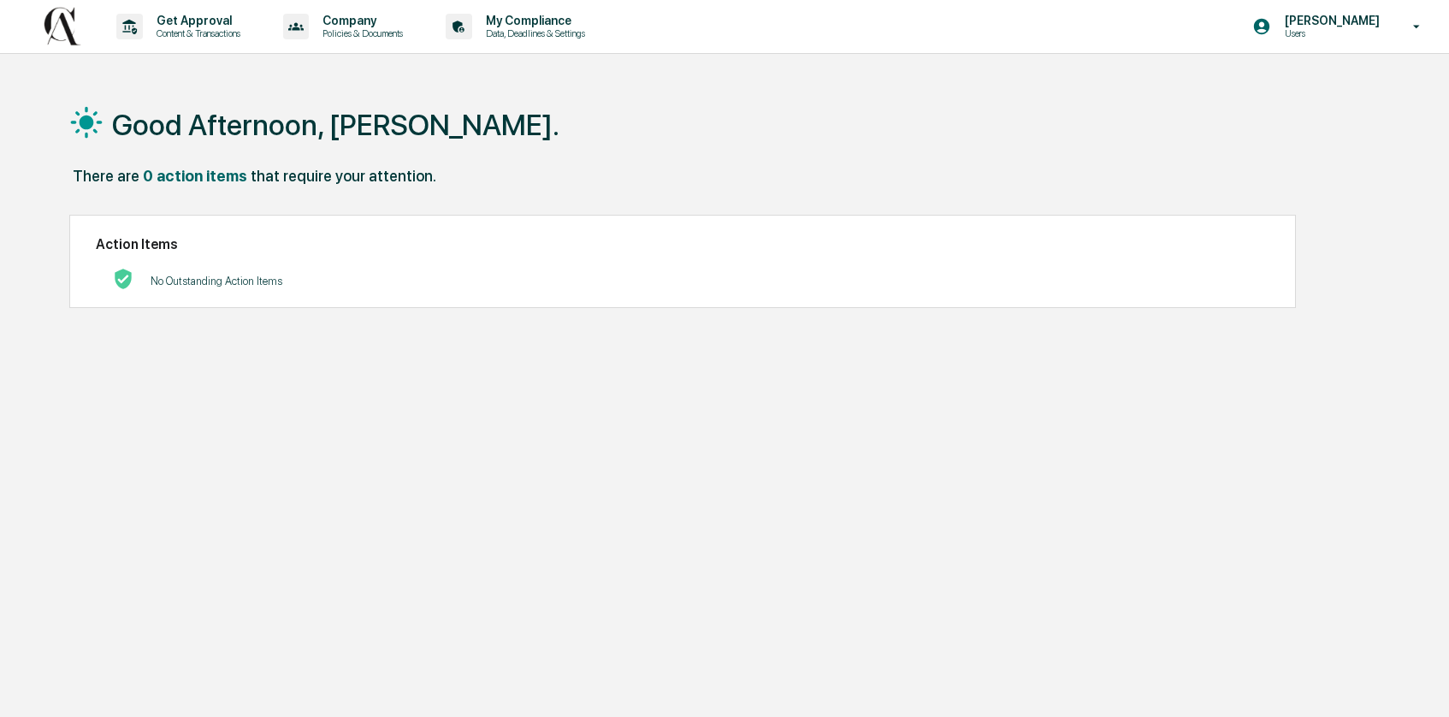 This screenshot has width=1449, height=717. I want to click on img: No Actions logo, so click(123, 279).